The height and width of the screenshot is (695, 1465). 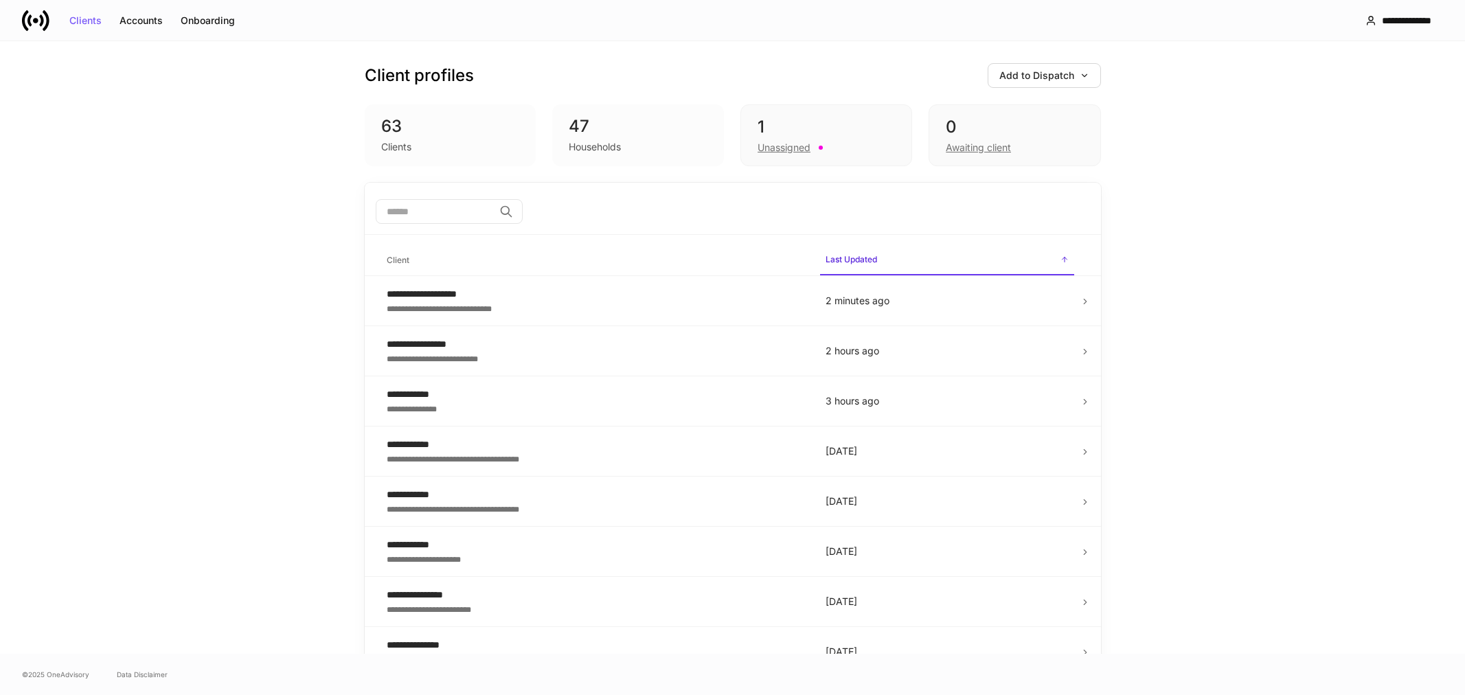 What do you see at coordinates (826, 135) in the screenshot?
I see `div: 1Unassigned` at bounding box center [826, 135].